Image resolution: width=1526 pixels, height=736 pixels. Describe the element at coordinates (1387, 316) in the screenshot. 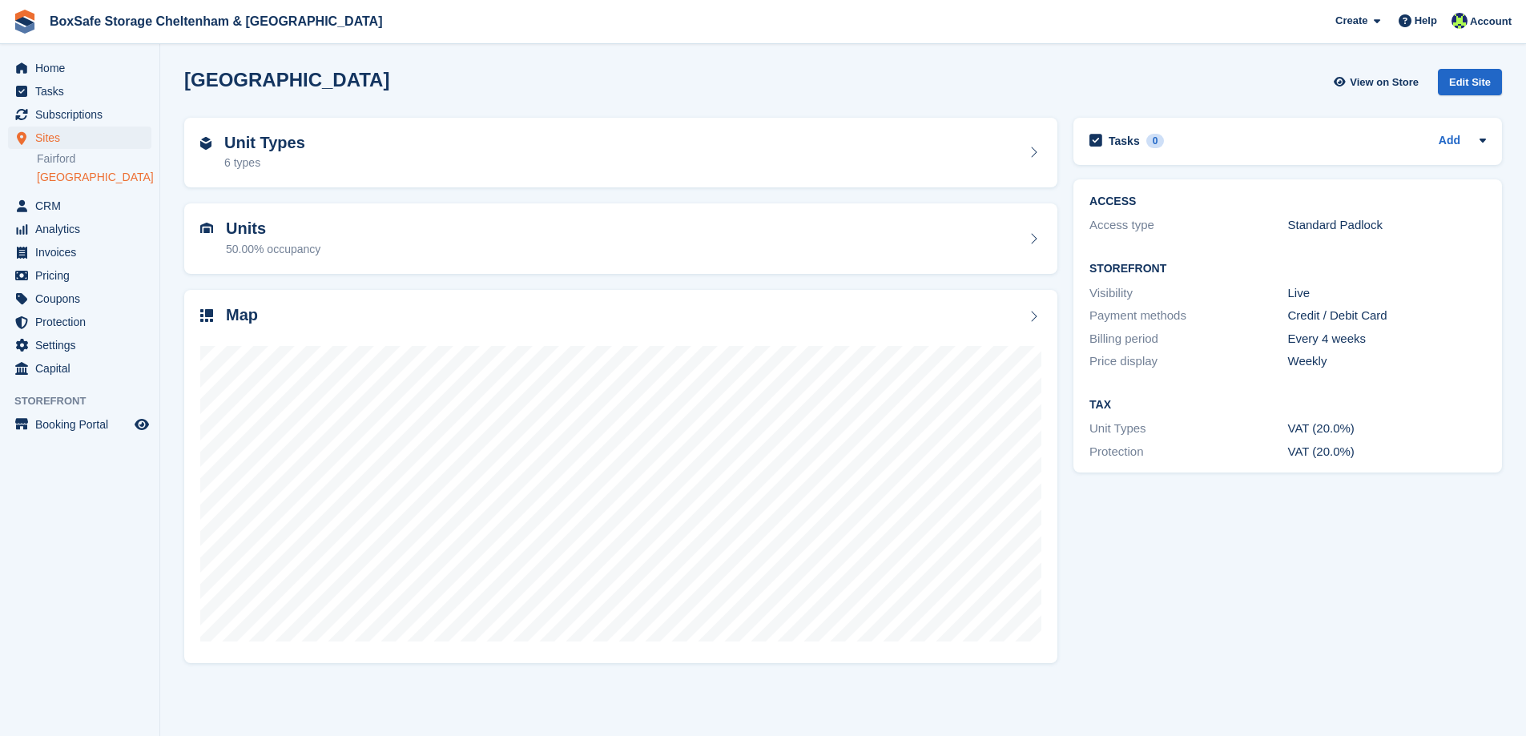

I see `div: Credit / Debit Card` at that location.